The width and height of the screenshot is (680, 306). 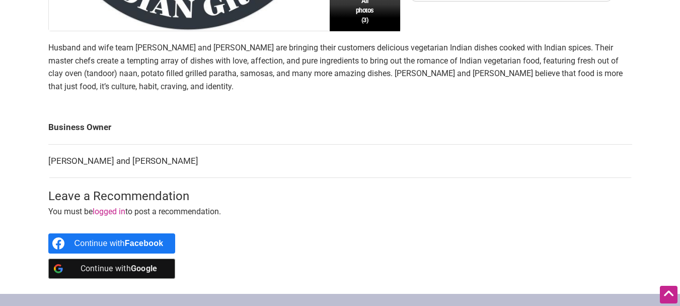 I want to click on td: Business Owner, so click(x=340, y=127).